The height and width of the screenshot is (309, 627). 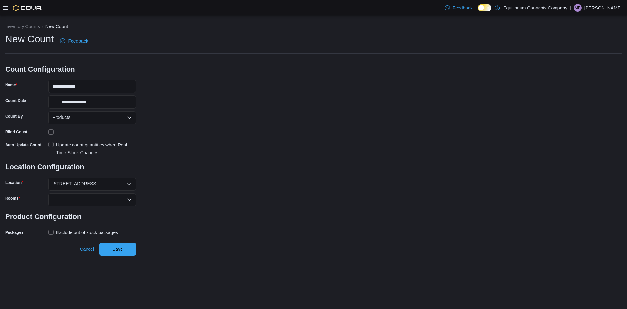 What do you see at coordinates (578, 8) in the screenshot?
I see `span: MB` at bounding box center [578, 8].